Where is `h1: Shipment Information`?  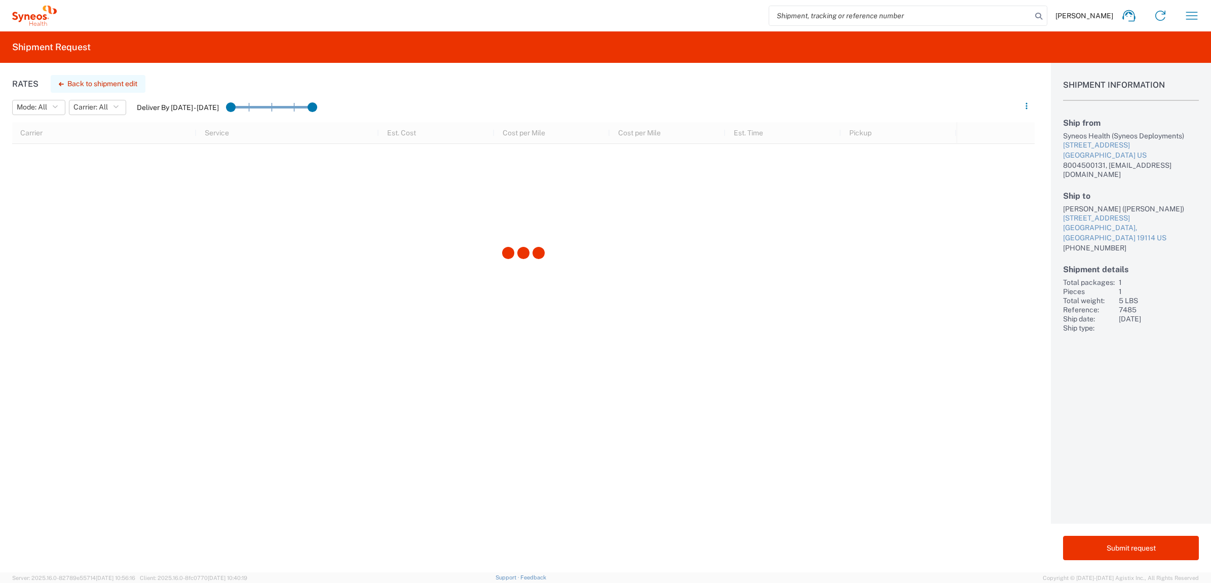
h1: Shipment Information is located at coordinates (1131, 90).